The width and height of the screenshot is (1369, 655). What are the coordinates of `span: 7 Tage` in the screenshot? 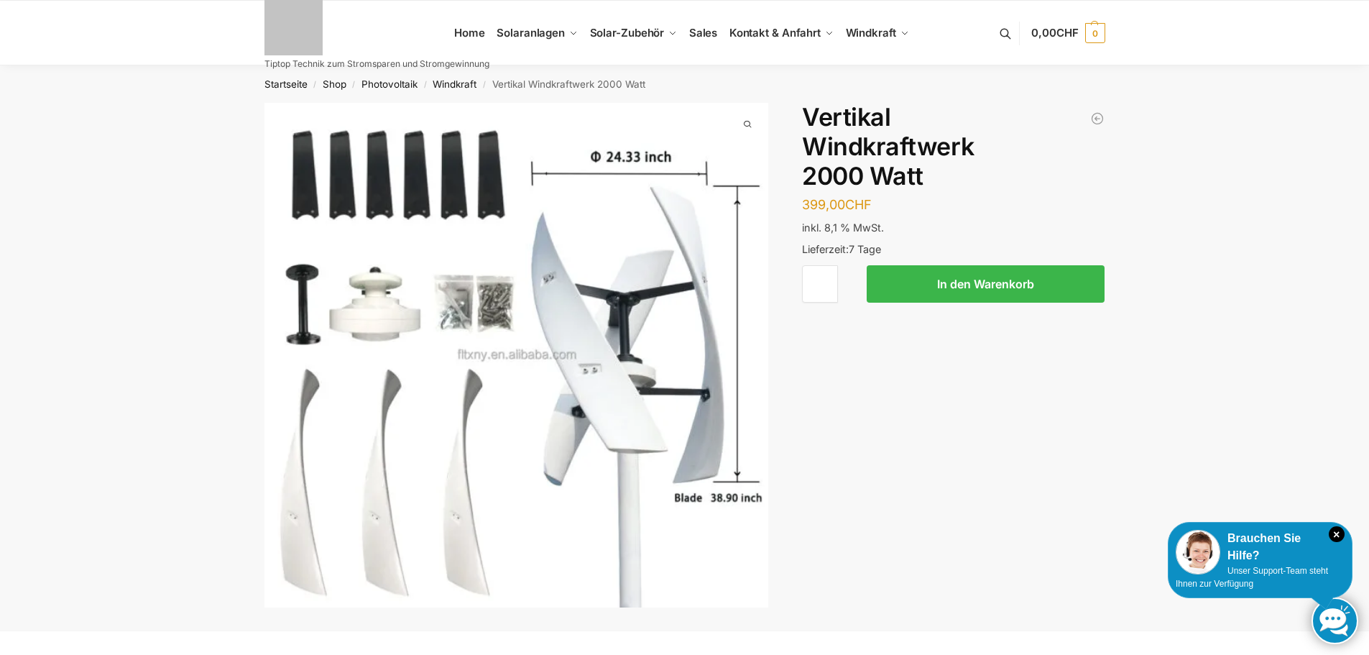 It's located at (865, 249).